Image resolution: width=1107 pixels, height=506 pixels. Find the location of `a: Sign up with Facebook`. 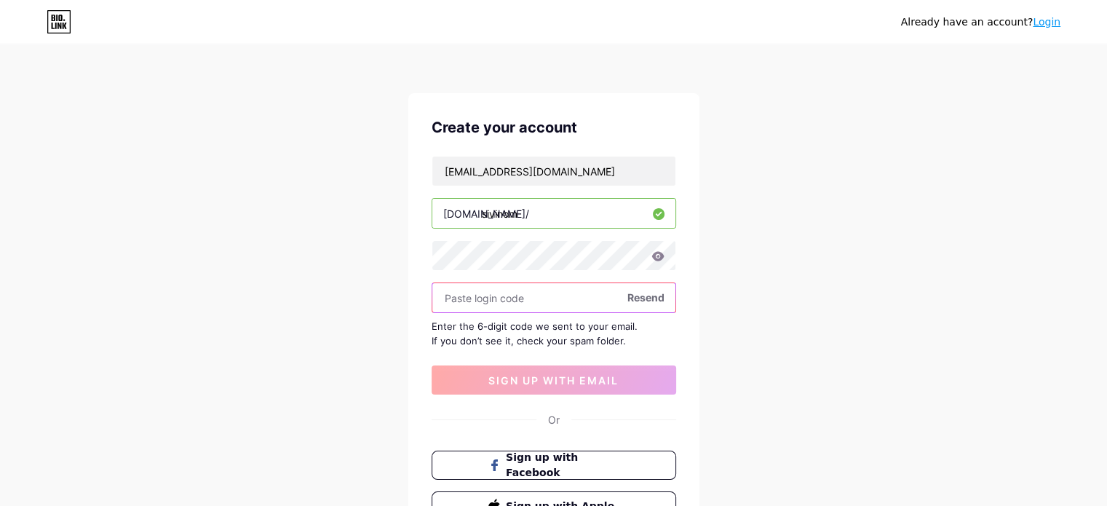

a: Sign up with Facebook is located at coordinates (554, 465).